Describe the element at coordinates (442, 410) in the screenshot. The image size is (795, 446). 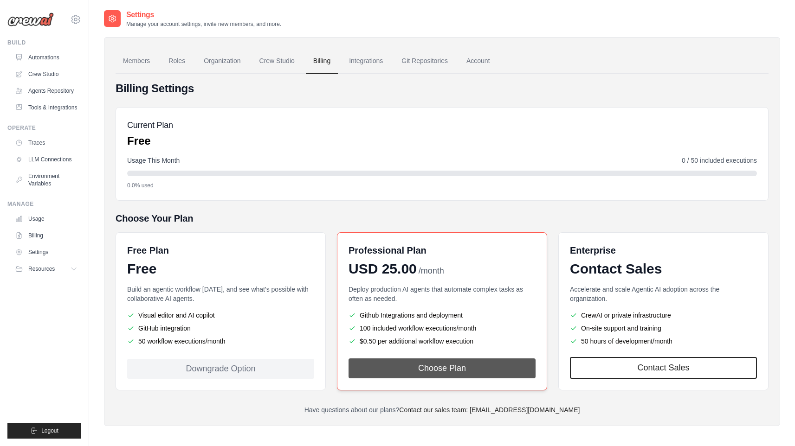
I see `p: Have questions about our plans?` at that location.